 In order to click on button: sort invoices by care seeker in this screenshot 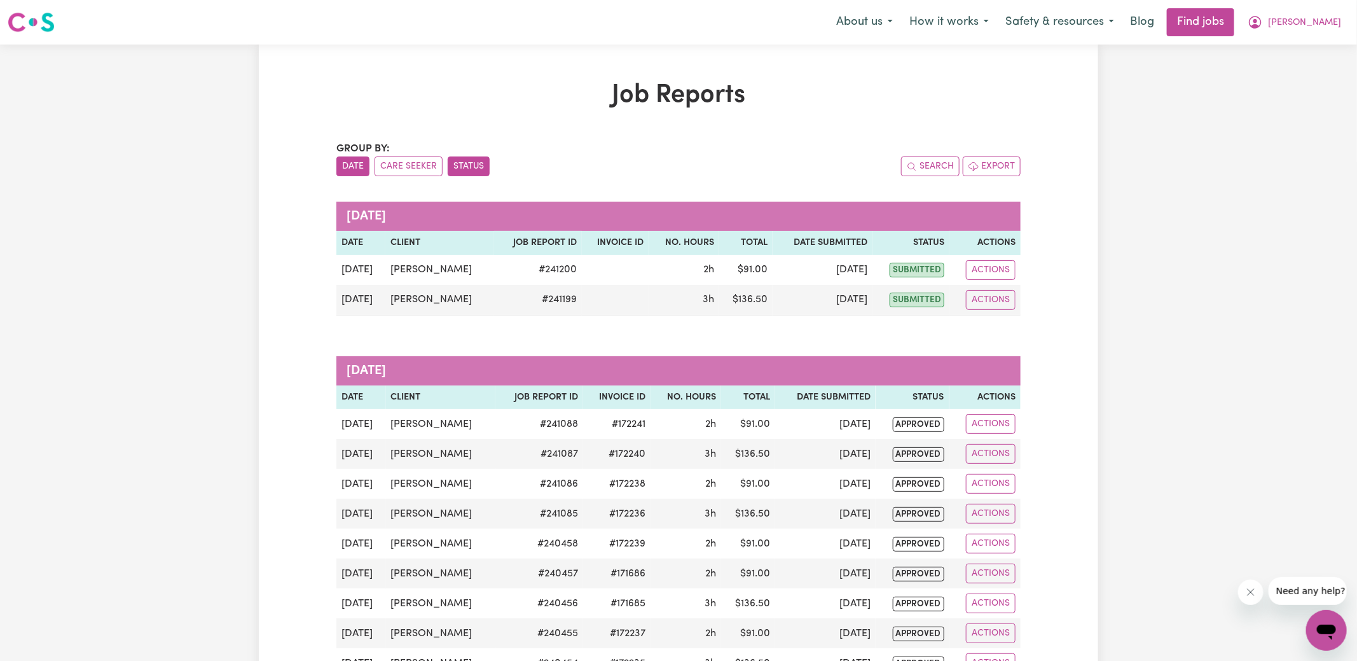, I will do `click(408, 166)`.